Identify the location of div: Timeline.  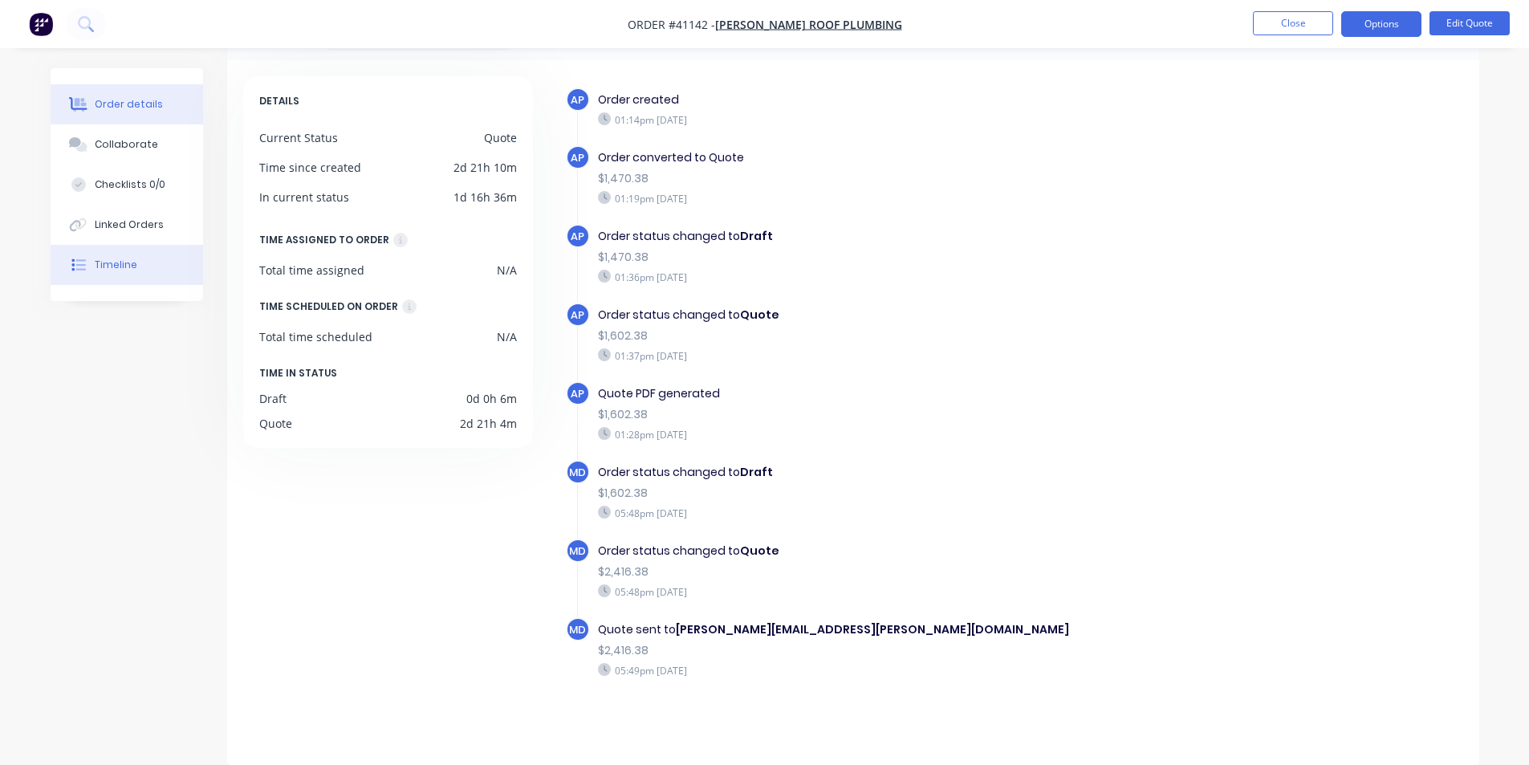
(116, 265).